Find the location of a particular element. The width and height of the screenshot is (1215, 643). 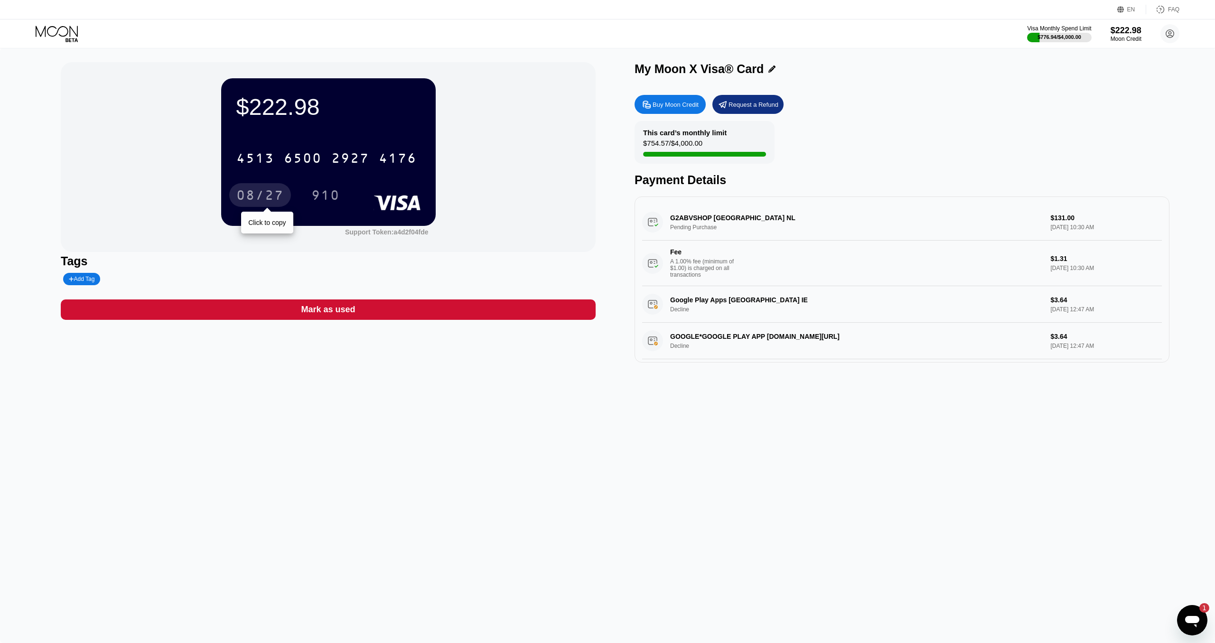

div: $222.98Moon Credit is located at coordinates (1126, 34).